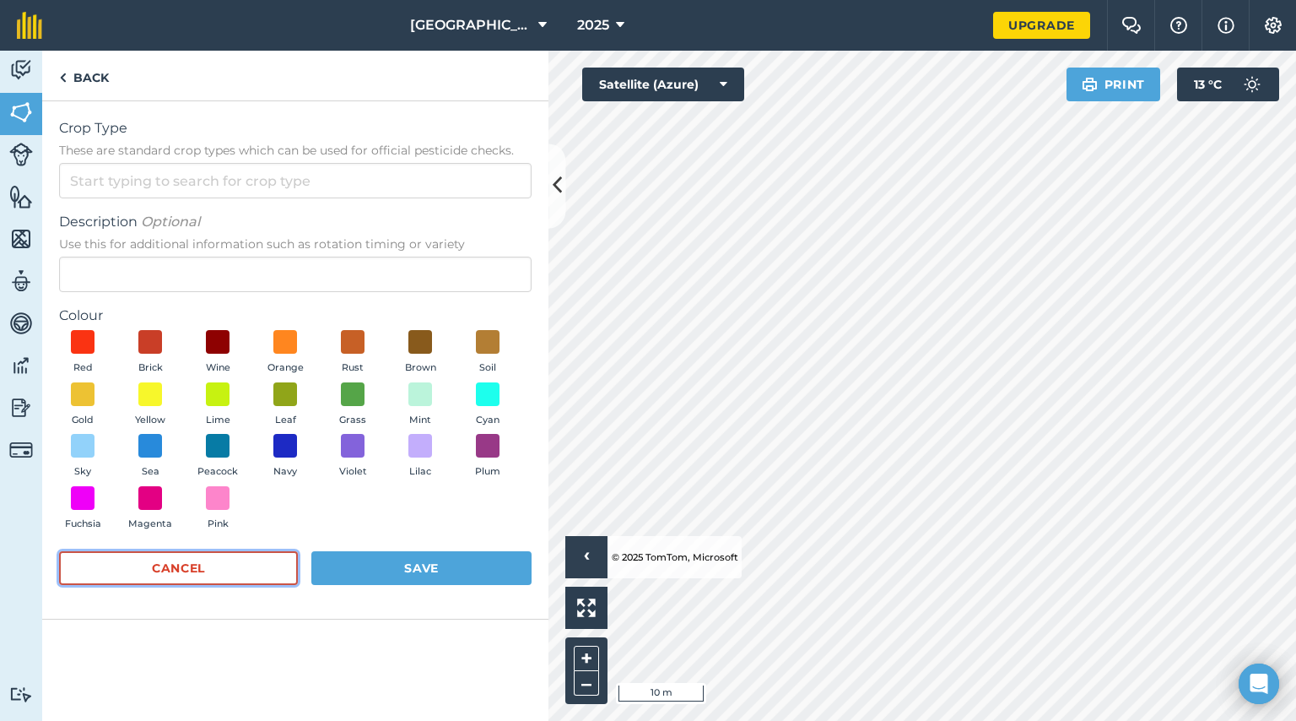 The height and width of the screenshot is (721, 1296). I want to click on button: Sky, so click(83, 457).